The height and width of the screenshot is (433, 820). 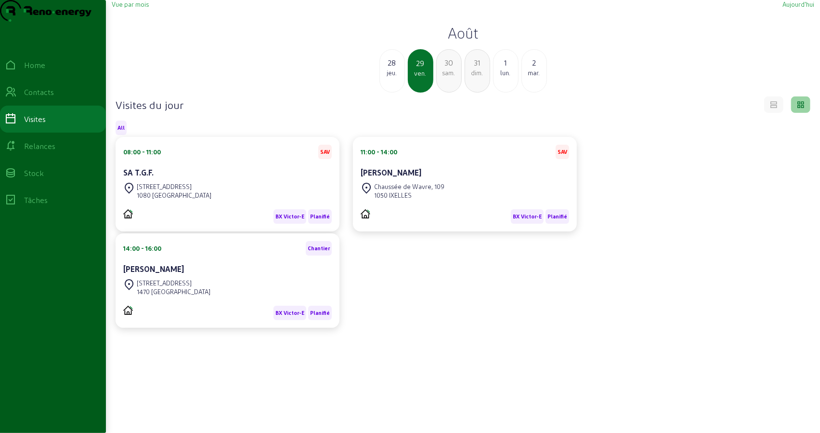 I want to click on div: 1, so click(x=506, y=63).